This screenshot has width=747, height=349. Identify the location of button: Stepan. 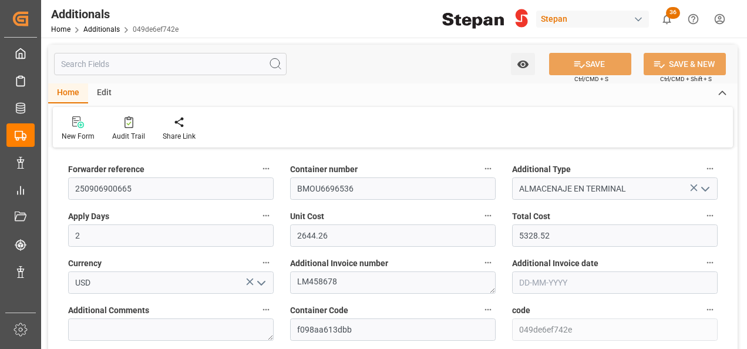
(595, 19).